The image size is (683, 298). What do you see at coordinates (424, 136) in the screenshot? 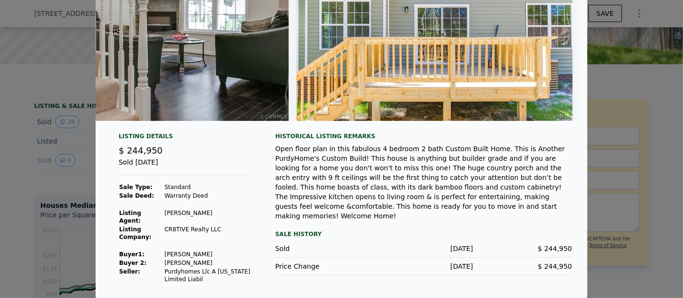
I see `div: Historical Listing remarks` at bounding box center [424, 136].